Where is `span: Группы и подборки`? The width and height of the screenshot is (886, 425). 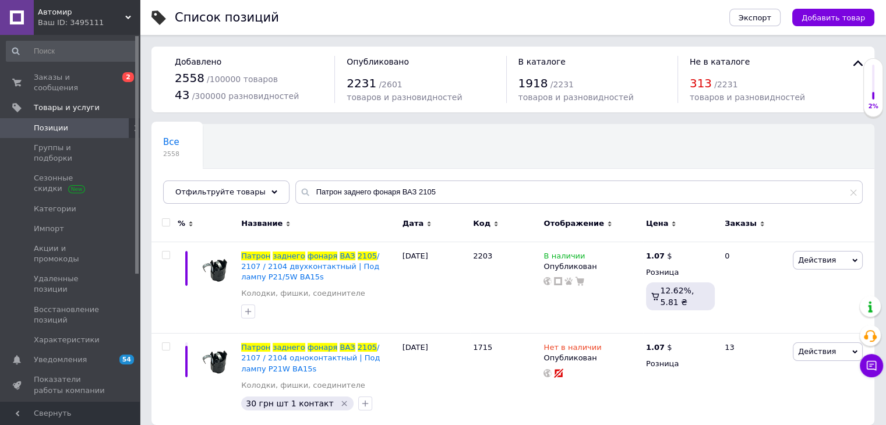
span: Группы и подборки is located at coordinates (70, 153).